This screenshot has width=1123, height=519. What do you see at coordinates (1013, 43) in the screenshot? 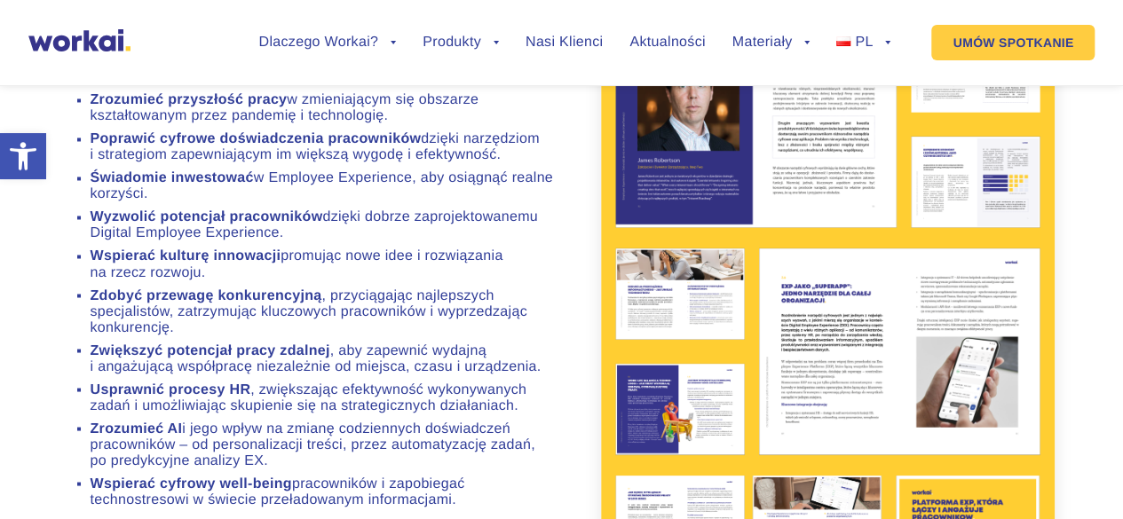
I see `a: UMÓW SPOTKANIE` at bounding box center [1013, 43].